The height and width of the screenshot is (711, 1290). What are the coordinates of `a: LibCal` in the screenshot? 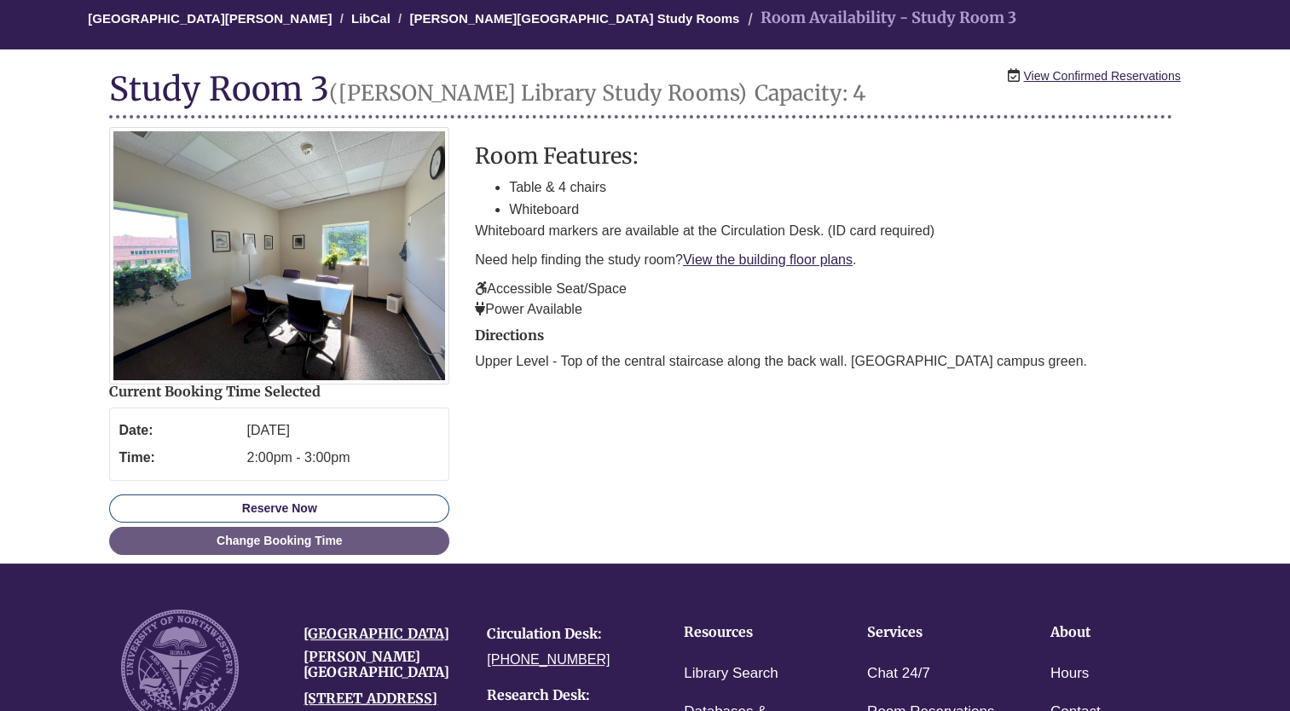 It's located at (371, 18).